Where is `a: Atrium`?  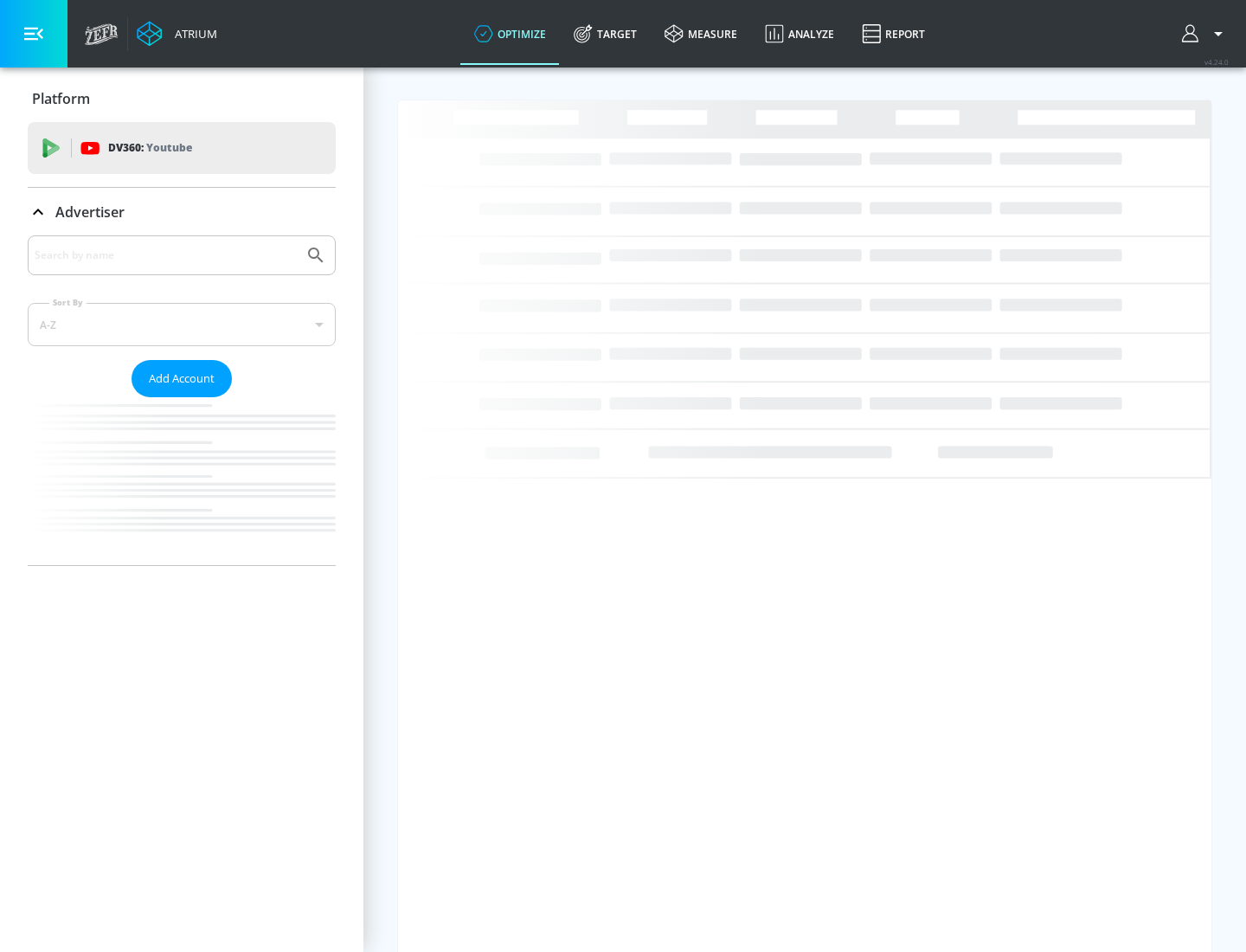 a: Atrium is located at coordinates (177, 34).